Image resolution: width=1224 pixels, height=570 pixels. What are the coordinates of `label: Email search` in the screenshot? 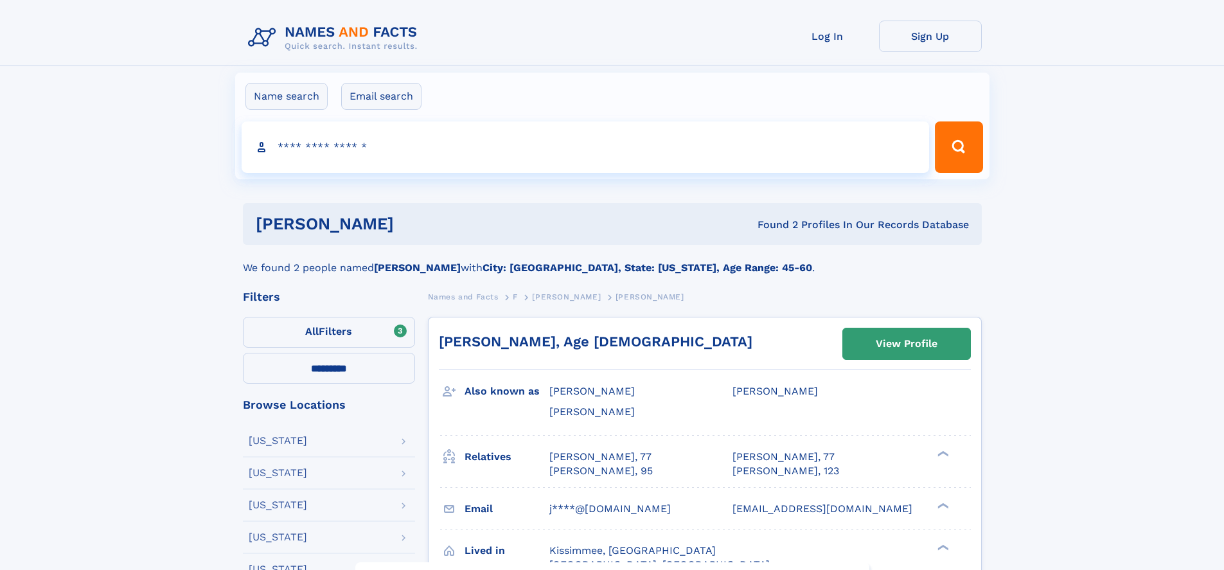 It's located at (381, 96).